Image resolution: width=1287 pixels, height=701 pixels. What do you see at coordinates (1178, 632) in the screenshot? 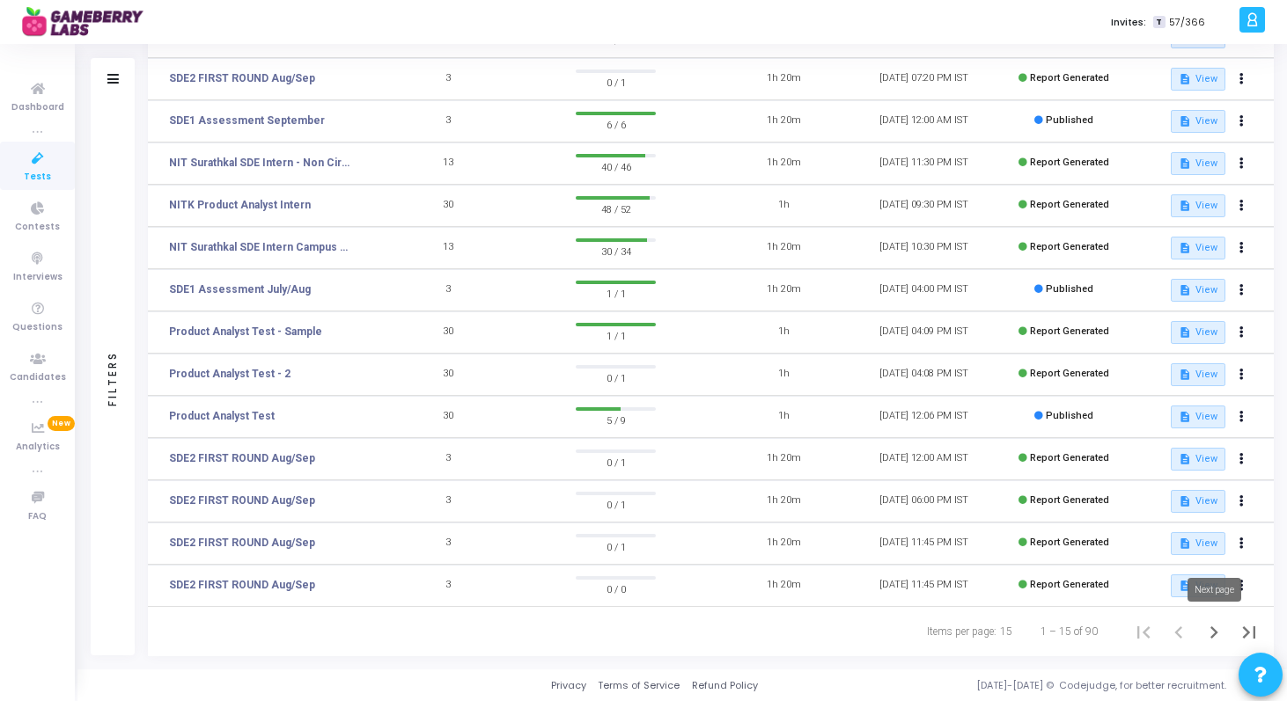
I see `button: Previous page` at bounding box center [1178, 632].